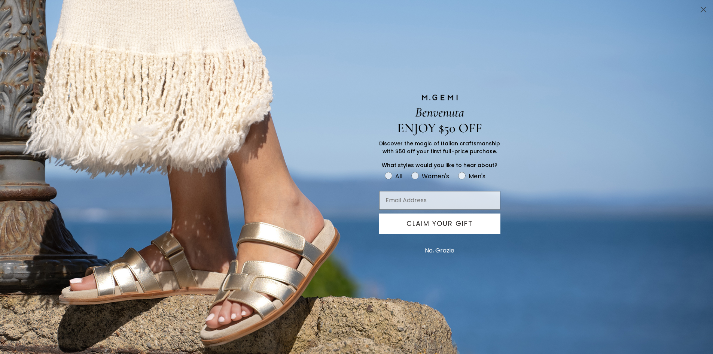  Describe the element at coordinates (440, 97) in the screenshot. I see `img: M.GEMI` at that location.